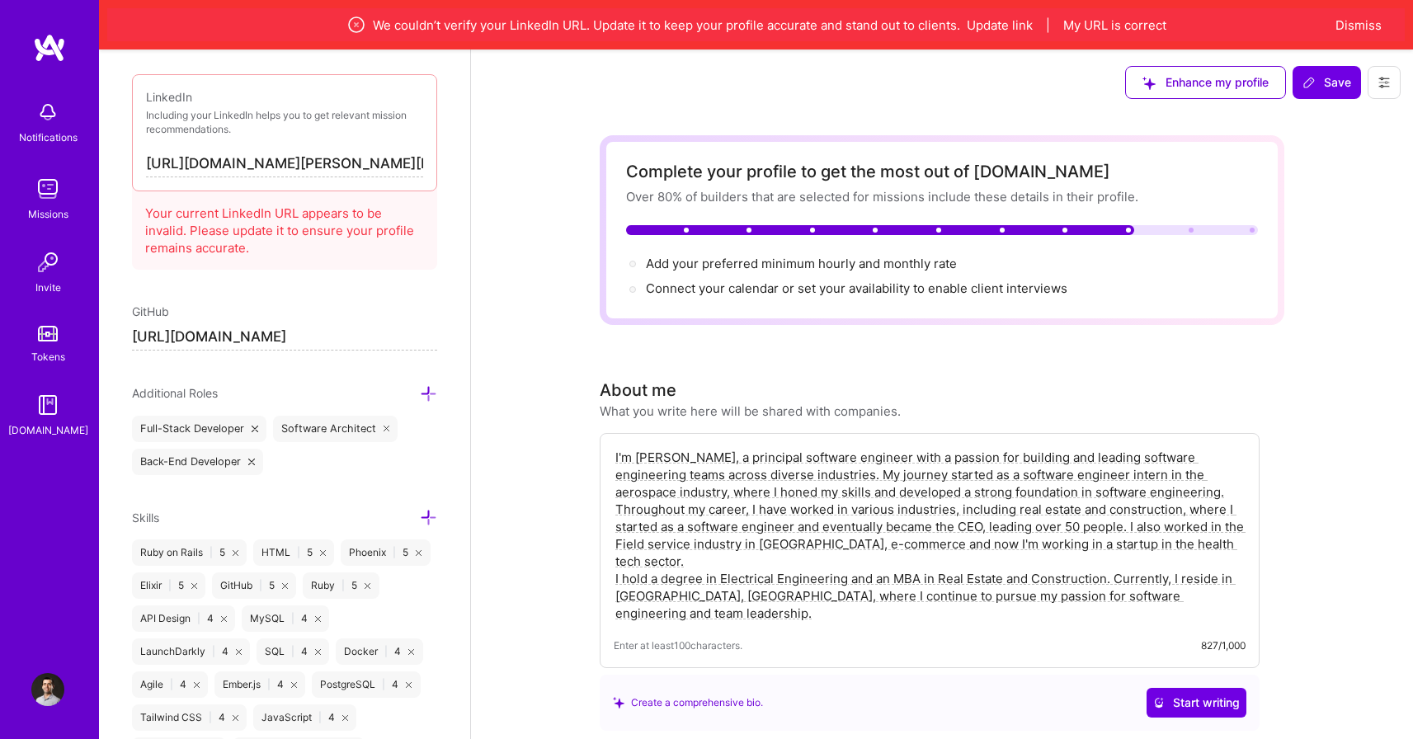  Describe the element at coordinates (48, 405) in the screenshot. I see `img: guide book` at that location.